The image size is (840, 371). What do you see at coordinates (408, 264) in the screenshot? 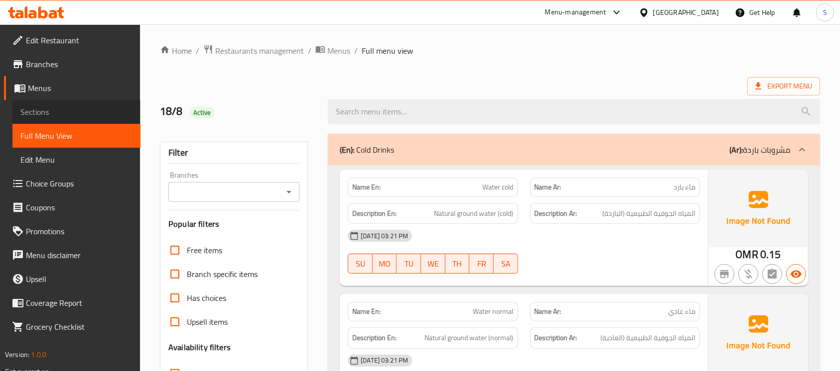
I see `span: TU` at bounding box center [408, 264].